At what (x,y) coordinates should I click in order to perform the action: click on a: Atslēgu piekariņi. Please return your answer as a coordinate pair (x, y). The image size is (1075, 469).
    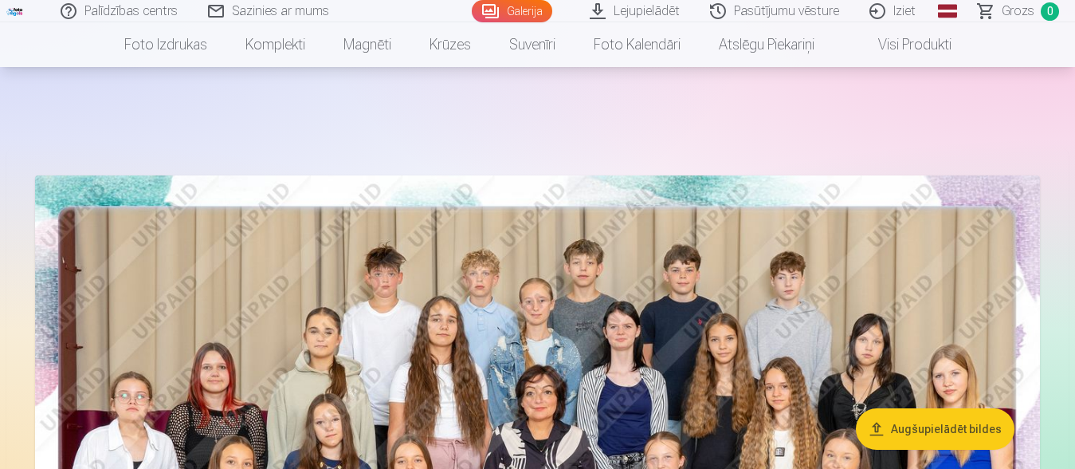
    Looking at the image, I should click on (767, 45).